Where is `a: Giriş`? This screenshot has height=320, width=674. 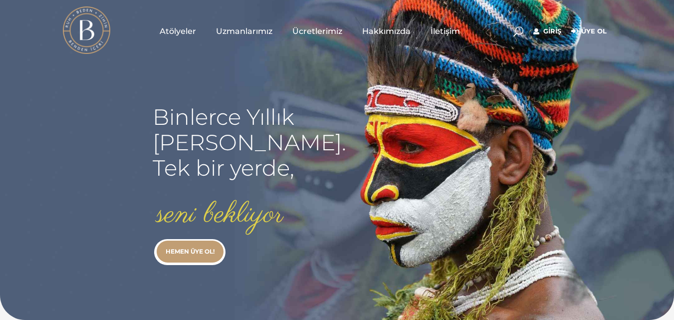
a: Giriş is located at coordinates (548, 31).